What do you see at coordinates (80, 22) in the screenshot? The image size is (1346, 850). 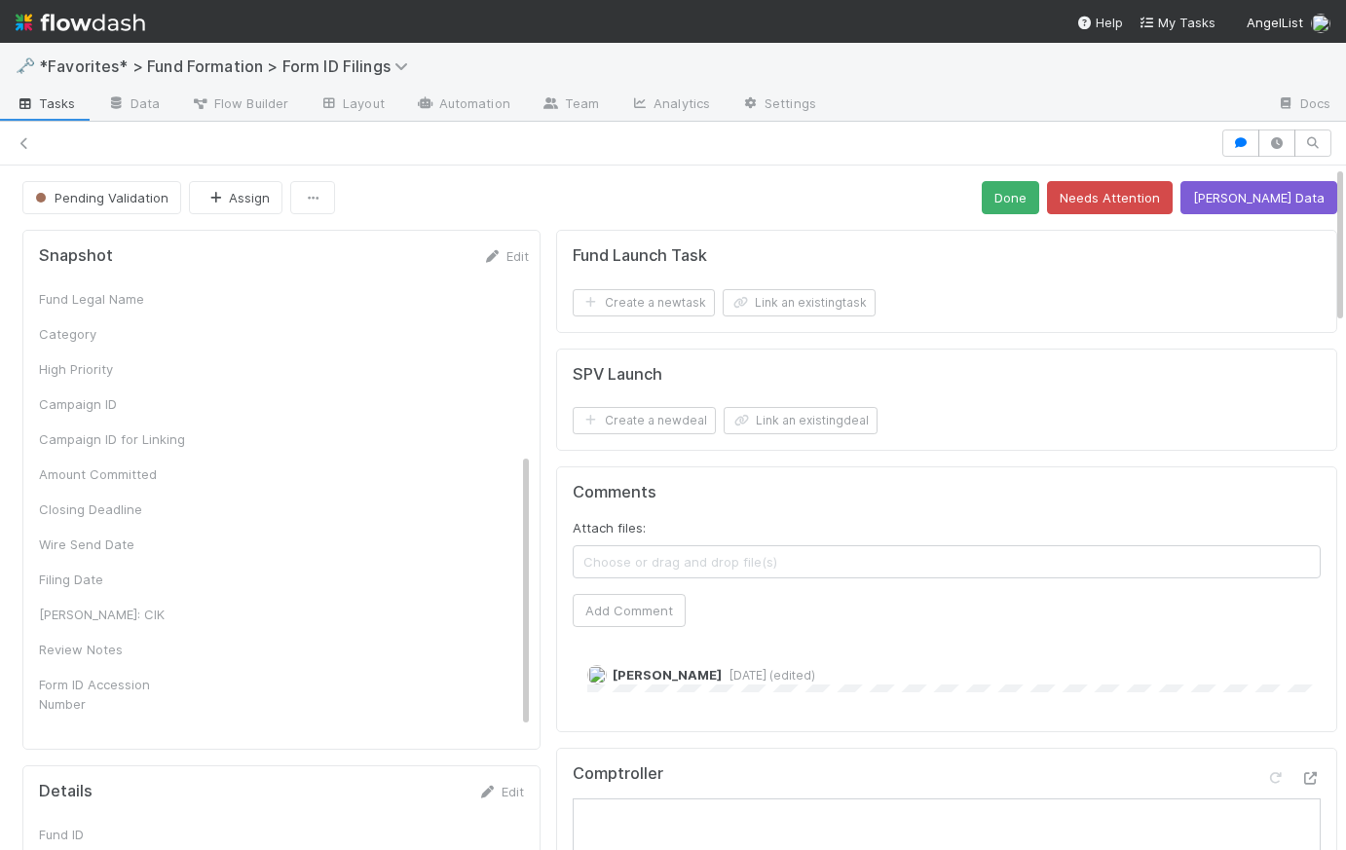 I see `img: logo-inverted-e16ddd16eac7371096b0.svg` at bounding box center [80, 22].